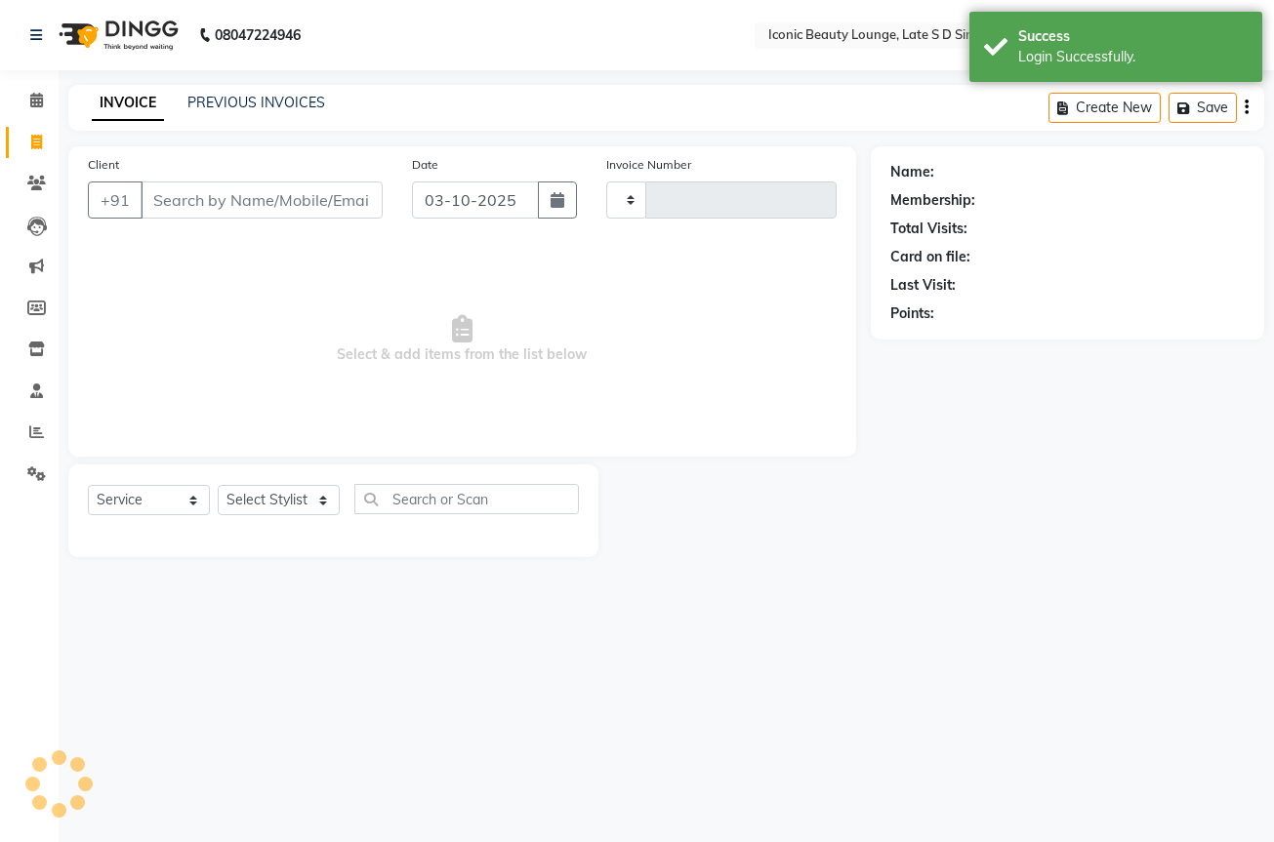  I want to click on div: Membership:, so click(932, 200).